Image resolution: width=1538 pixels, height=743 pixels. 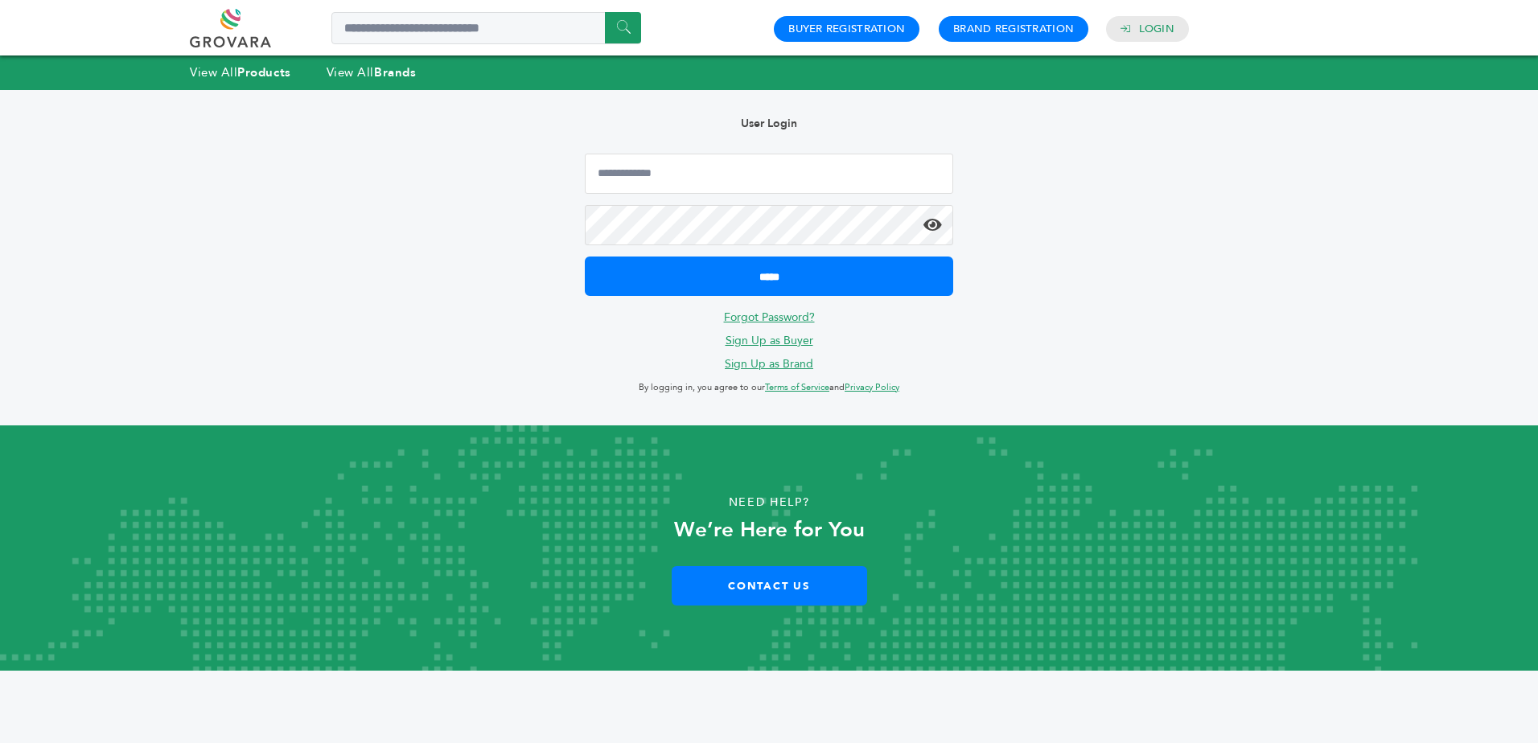 I want to click on a: Privacy Policy, so click(x=872, y=387).